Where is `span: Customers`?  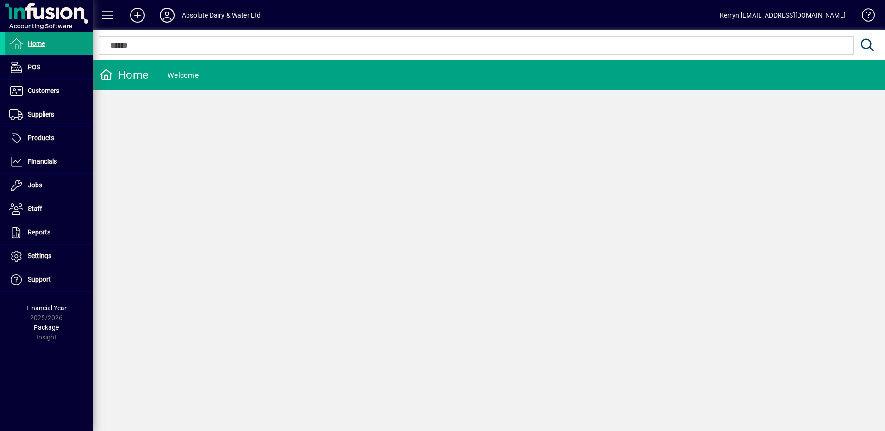
span: Customers is located at coordinates (44, 91).